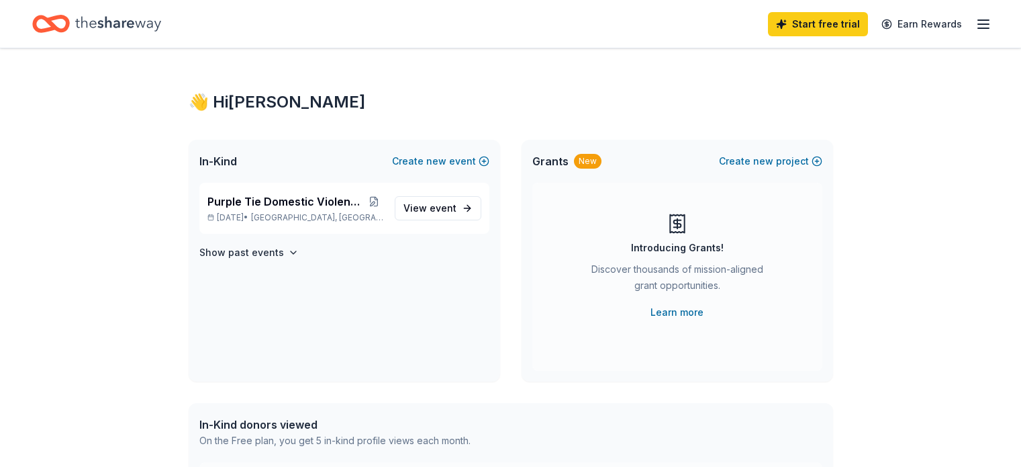  Describe the element at coordinates (818, 24) in the screenshot. I see `a: Start free trial` at that location.